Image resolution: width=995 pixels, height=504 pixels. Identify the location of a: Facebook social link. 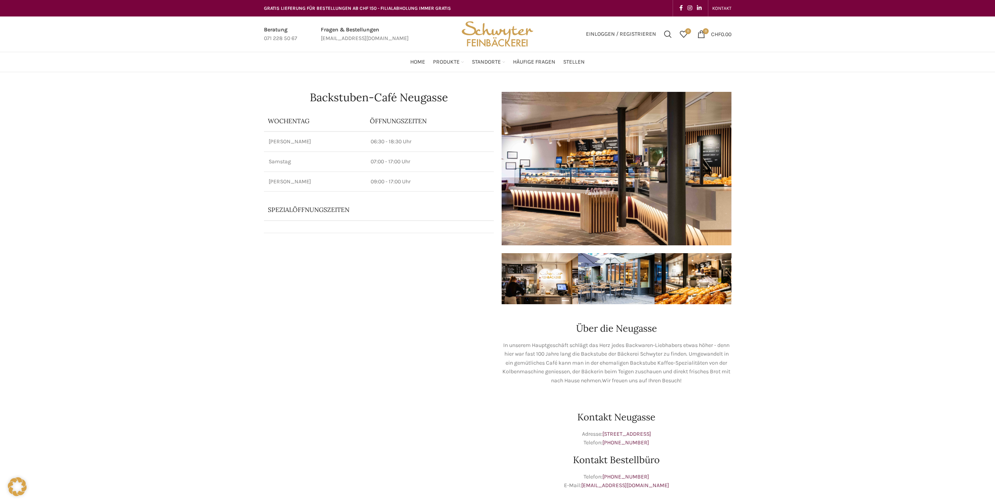
(681, 8).